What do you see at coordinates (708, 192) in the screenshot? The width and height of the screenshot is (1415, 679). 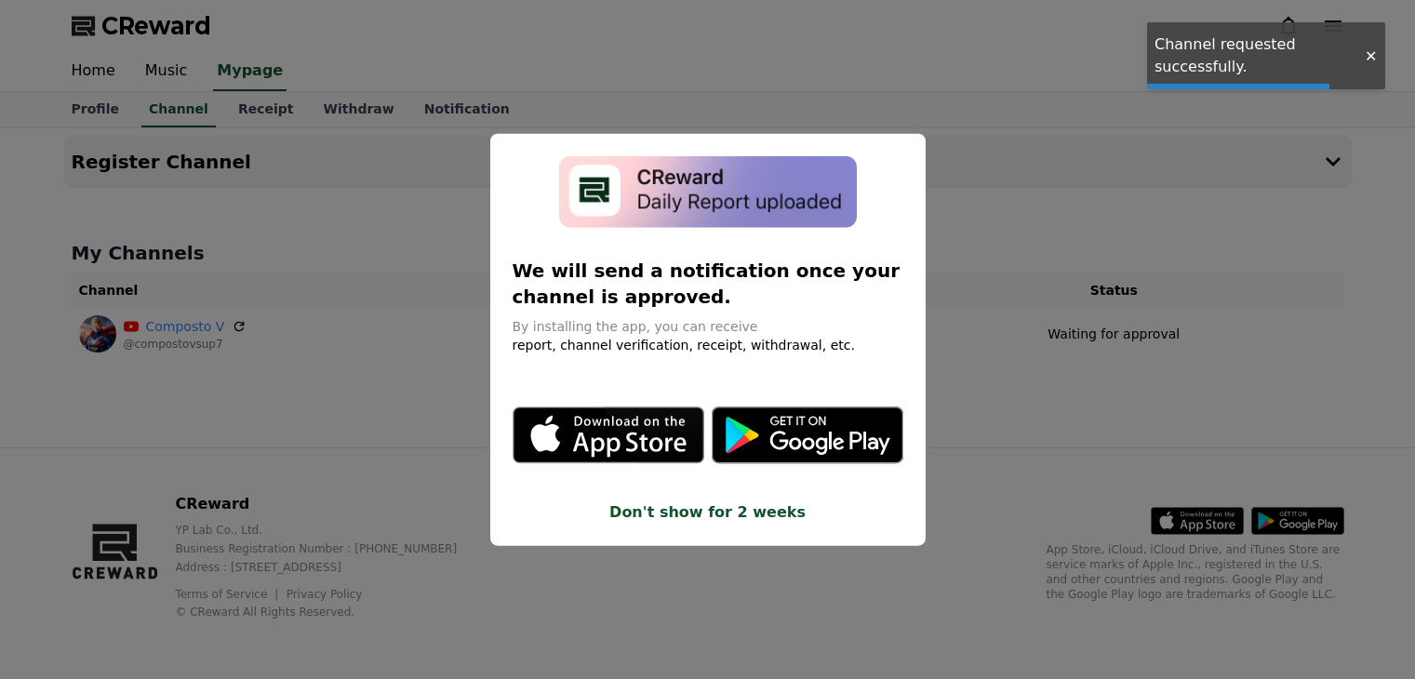 I see `img: app-install-modal` at bounding box center [708, 192].